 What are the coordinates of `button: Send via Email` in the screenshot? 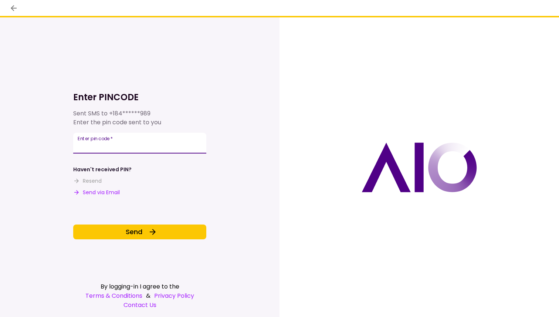 It's located at (96, 192).